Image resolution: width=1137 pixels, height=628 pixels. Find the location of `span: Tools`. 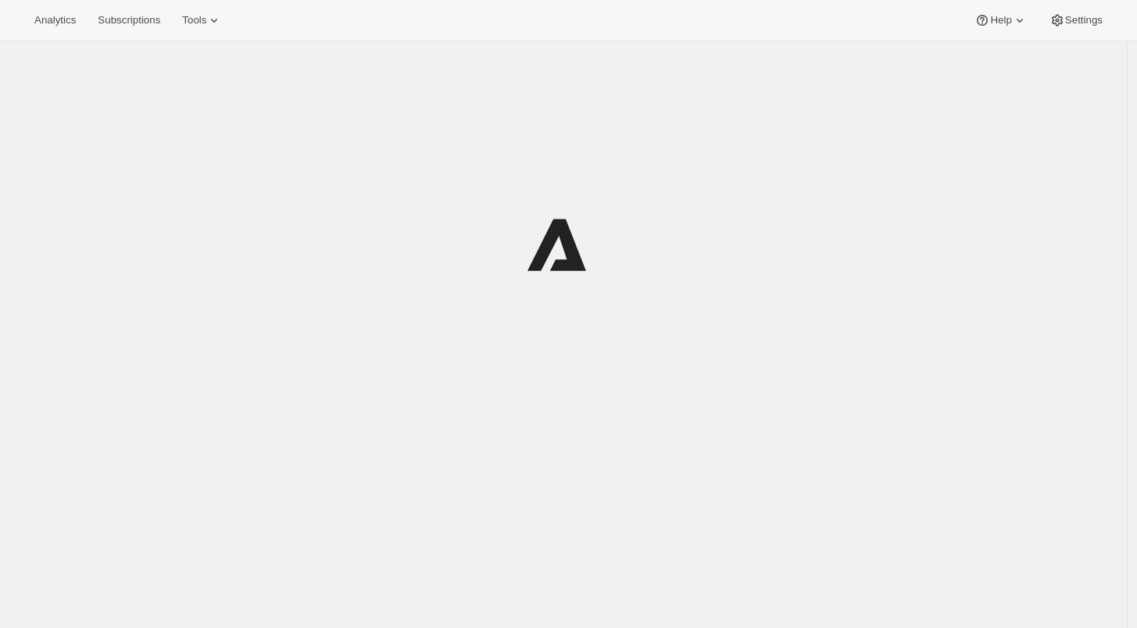

span: Tools is located at coordinates (194, 20).